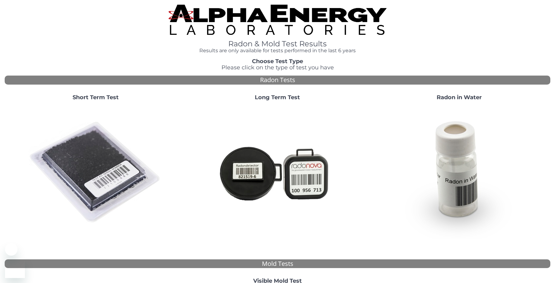 The image size is (555, 283). I want to click on img: ShortTerm.jpg, so click(96, 173).